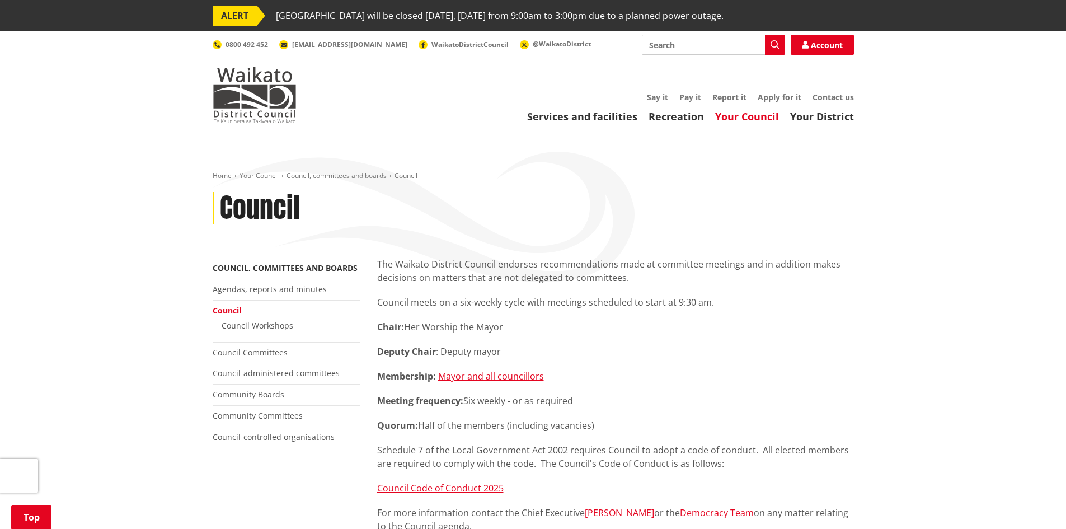 The width and height of the screenshot is (1066, 529). I want to click on nav: breadcrumb, so click(533, 176).